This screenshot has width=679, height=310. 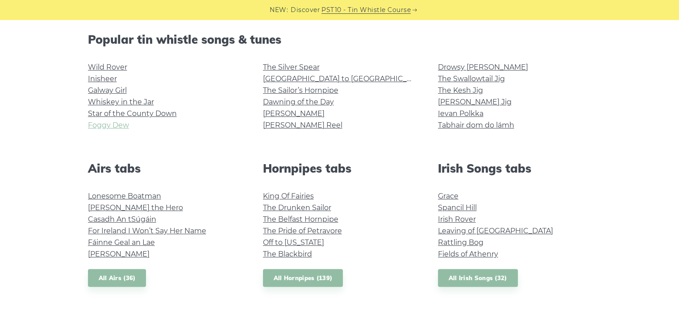 What do you see at coordinates (121, 102) in the screenshot?
I see `a: Whiskey in the Jar` at bounding box center [121, 102].